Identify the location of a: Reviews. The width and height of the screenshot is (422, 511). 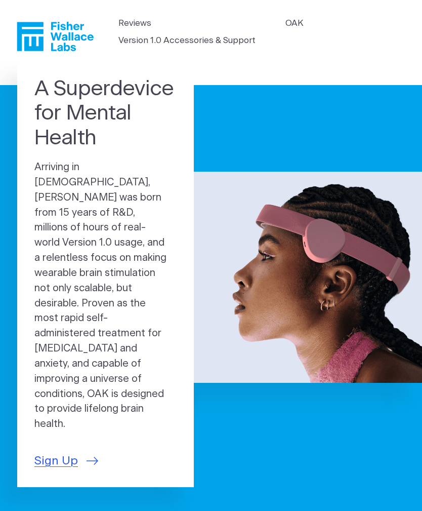
(135, 23).